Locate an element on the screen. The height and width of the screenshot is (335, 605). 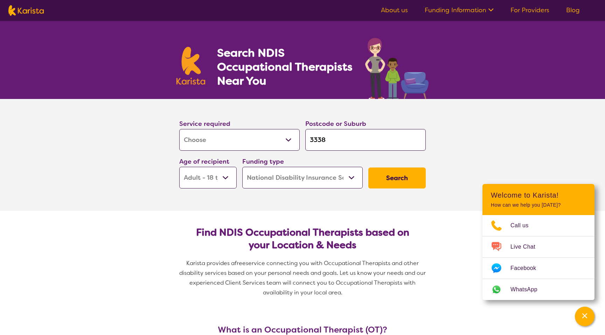
span: free is located at coordinates (240, 263).